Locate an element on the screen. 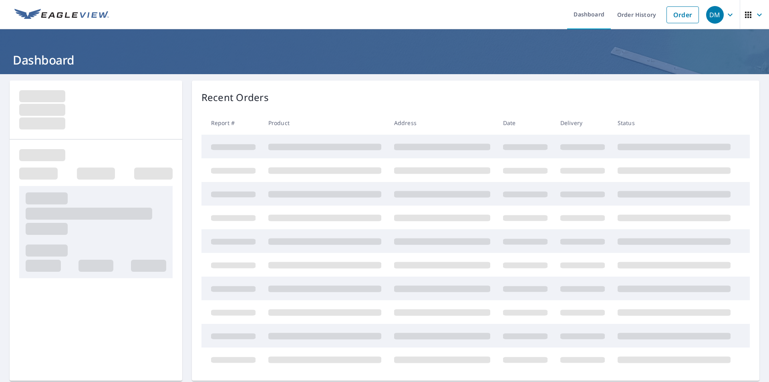 The width and height of the screenshot is (769, 382). div: DM is located at coordinates (715, 15).